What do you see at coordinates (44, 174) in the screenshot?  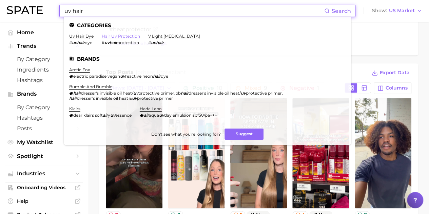 I see `button: Industries` at bounding box center [44, 174].